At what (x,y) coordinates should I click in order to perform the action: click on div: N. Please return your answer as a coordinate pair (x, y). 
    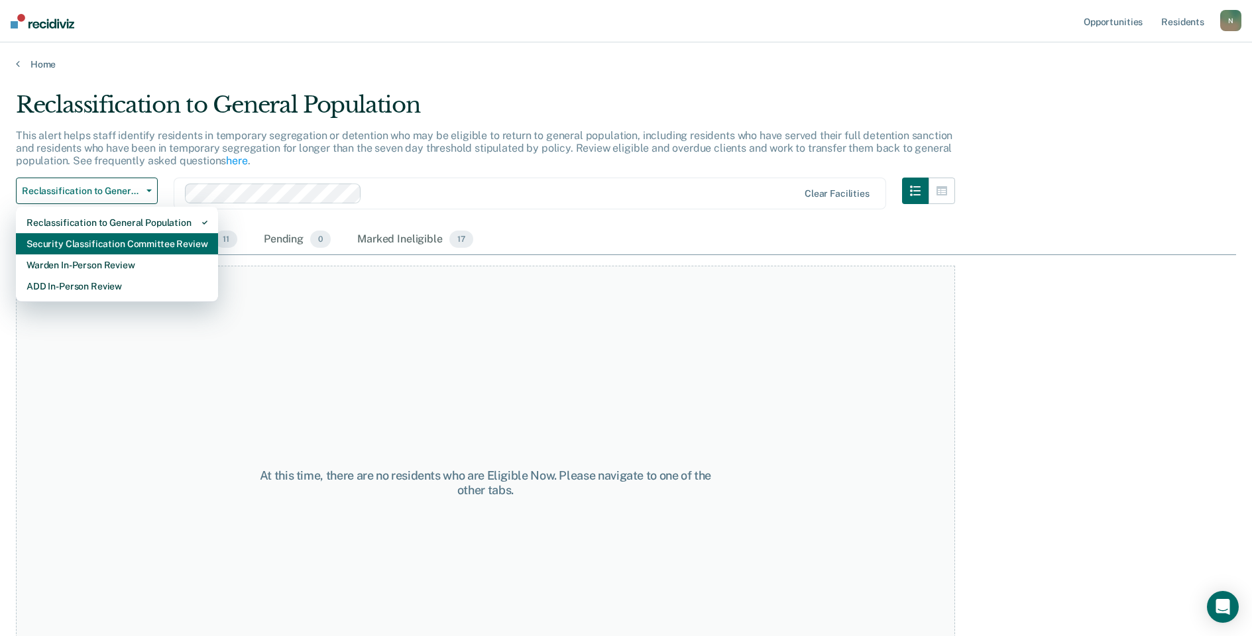
    Looking at the image, I should click on (1230, 21).